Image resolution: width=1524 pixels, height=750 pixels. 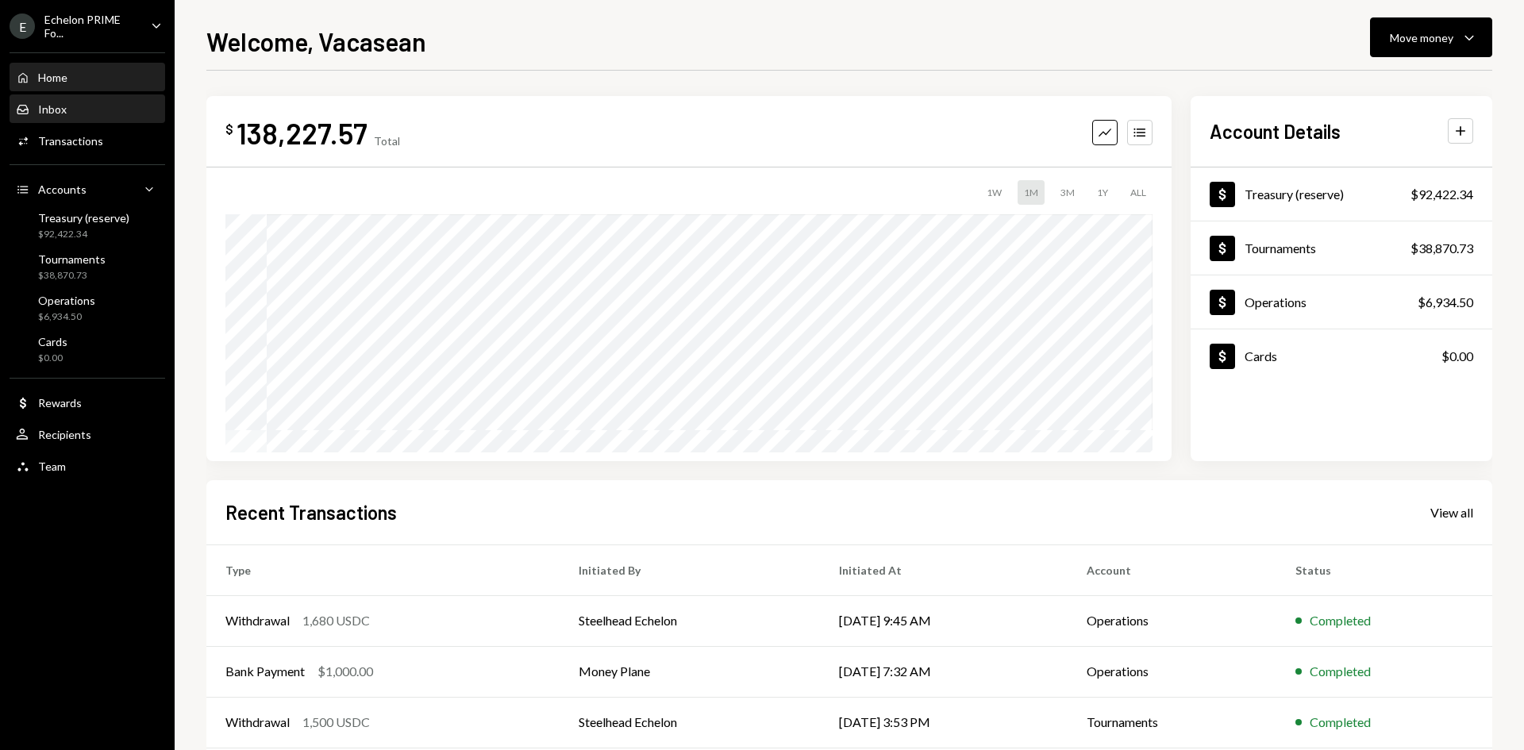 What do you see at coordinates (87, 77) in the screenshot?
I see `a: Home` at bounding box center [87, 77].